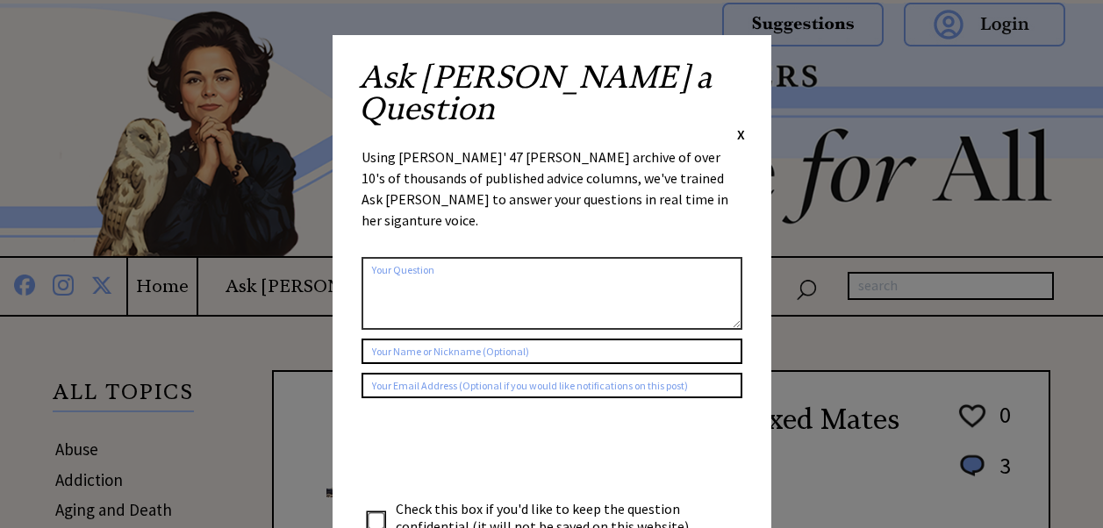  Describe the element at coordinates (740, 134) in the screenshot. I see `span: X` at that location.